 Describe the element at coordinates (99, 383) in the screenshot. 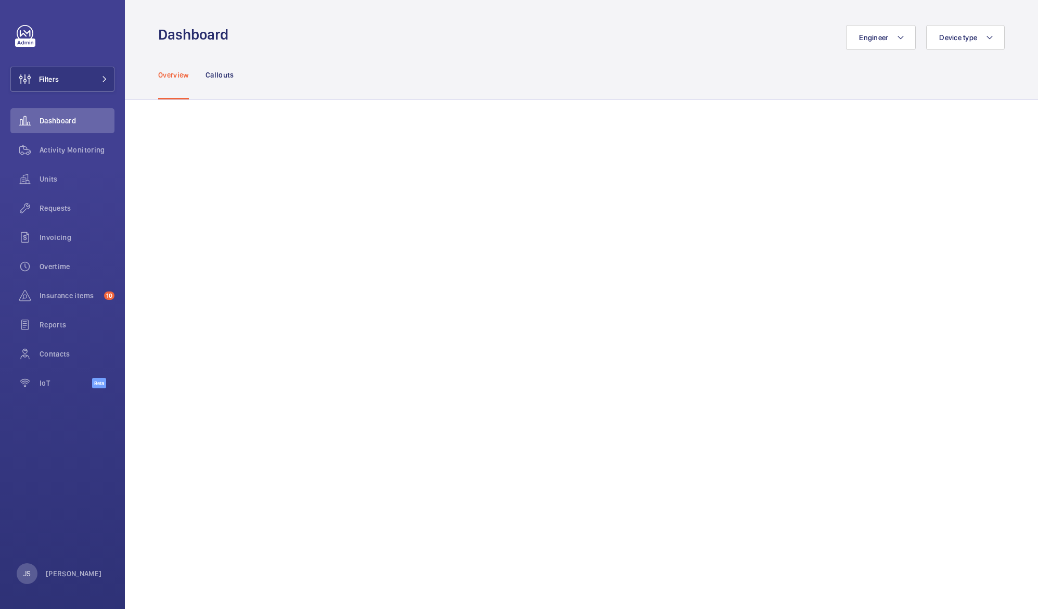

I see `span: Beta` at that location.